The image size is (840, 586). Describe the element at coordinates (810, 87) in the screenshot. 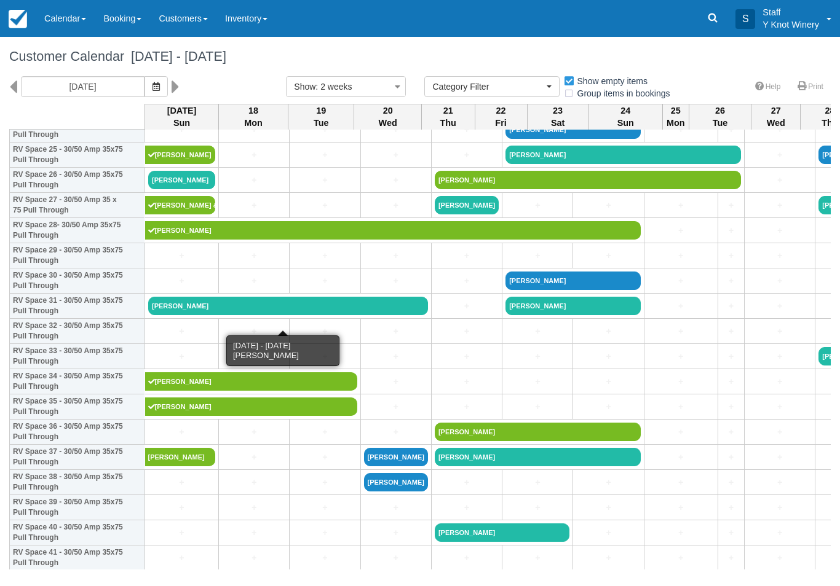

I see `a: Print` at that location.